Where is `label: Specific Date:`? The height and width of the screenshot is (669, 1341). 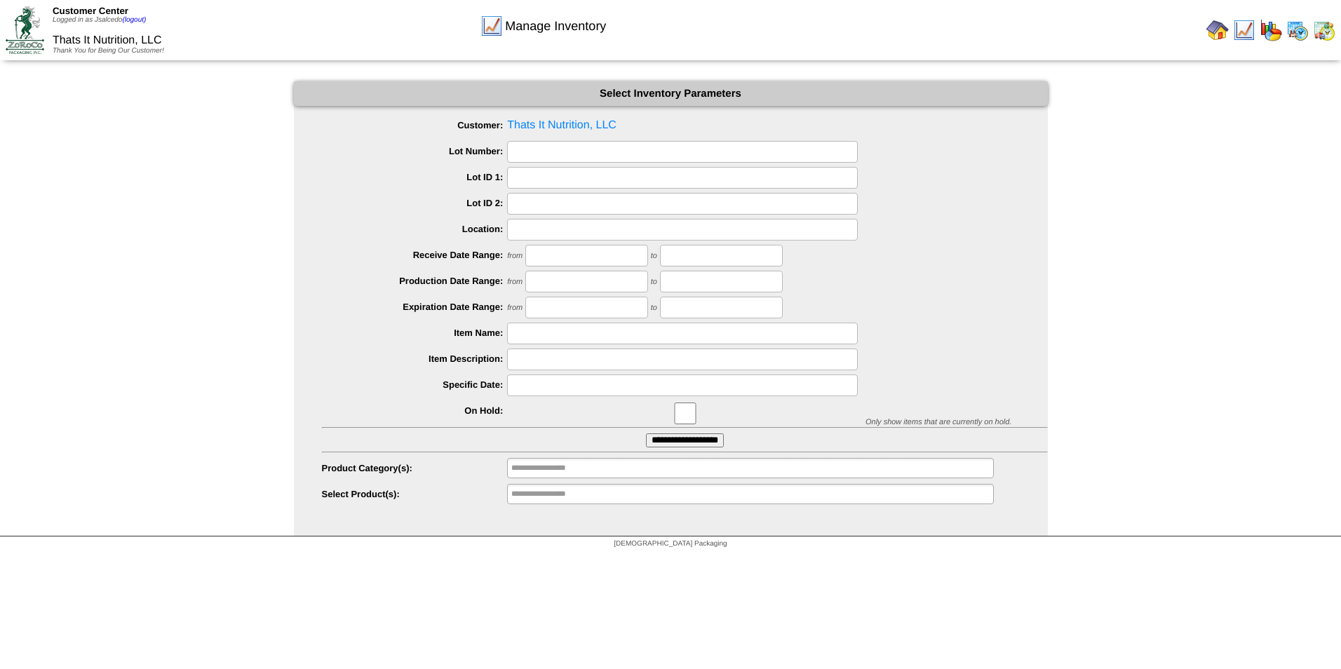
label: Specific Date: is located at coordinates (415, 384).